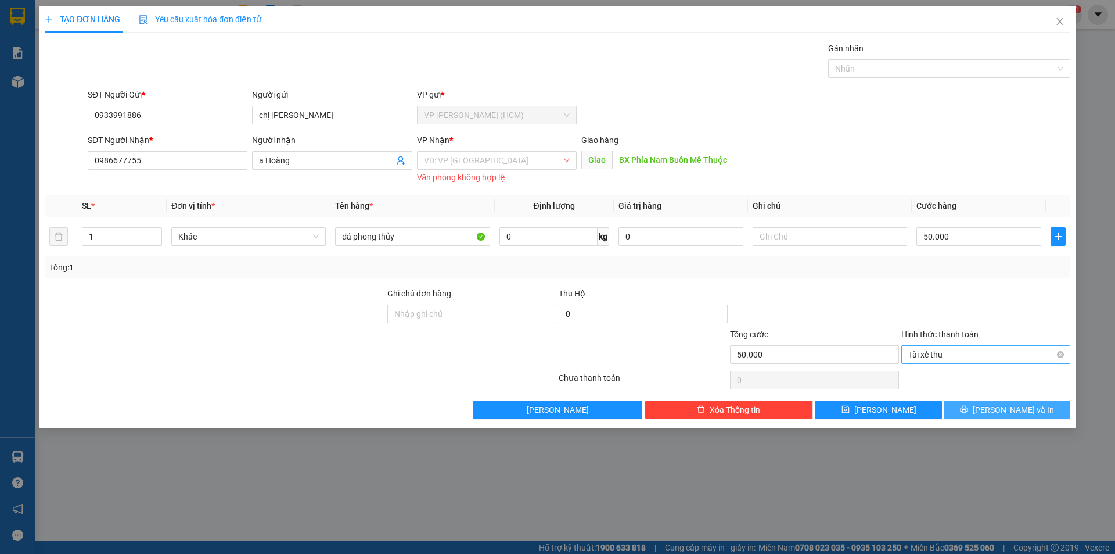  I want to click on span: printer, so click(964, 409).